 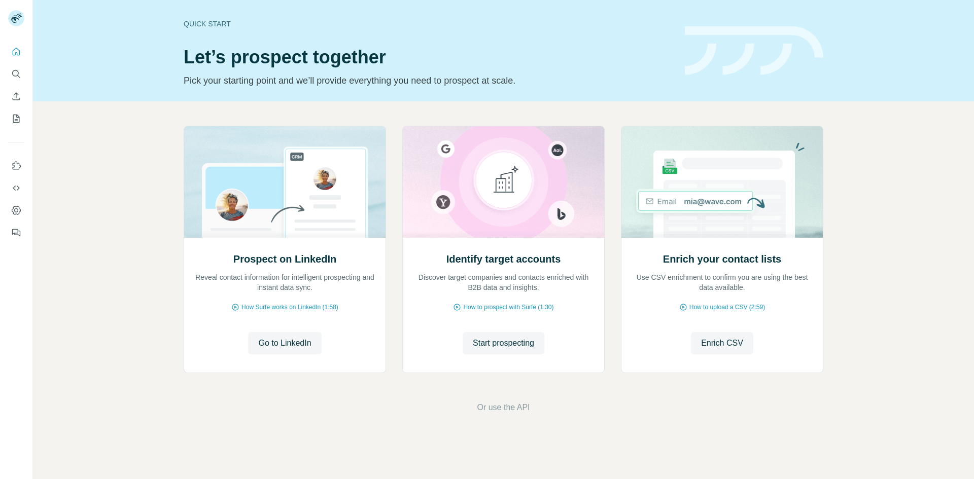 I want to click on span: Go to LinkedIn, so click(x=285, y=343).